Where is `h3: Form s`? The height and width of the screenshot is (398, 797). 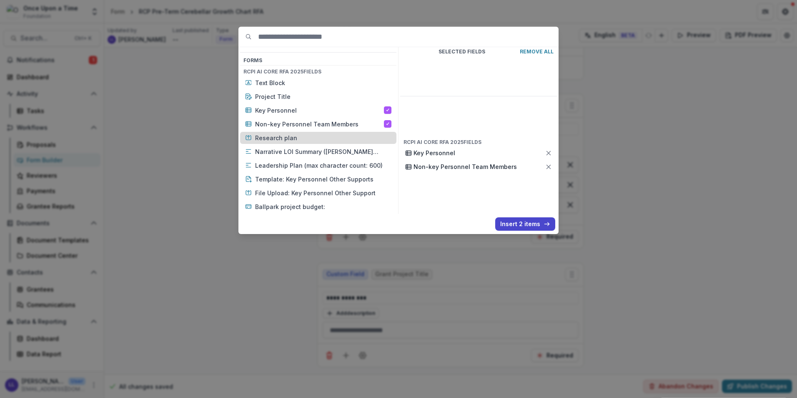
h3: Form s is located at coordinates (318, 60).